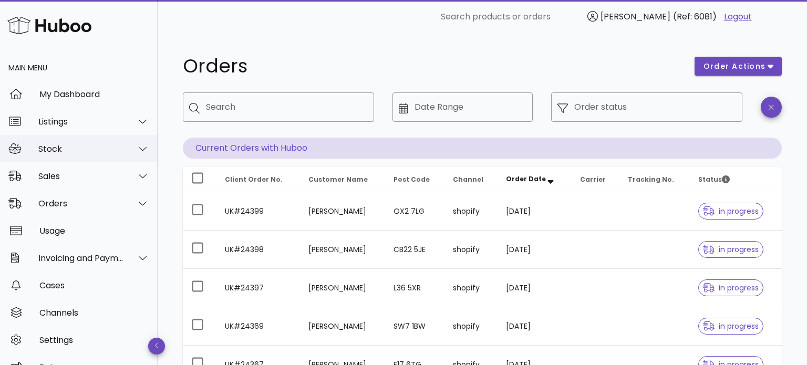 The image size is (807, 365). I want to click on th: Order Date: Sorted descending. Activate to remove sorting., so click(534, 180).